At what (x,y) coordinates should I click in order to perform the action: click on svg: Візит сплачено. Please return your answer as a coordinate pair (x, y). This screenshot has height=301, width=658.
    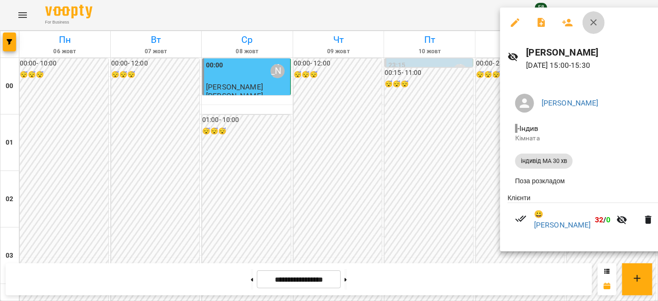
    Looking at the image, I should click on (521, 219).